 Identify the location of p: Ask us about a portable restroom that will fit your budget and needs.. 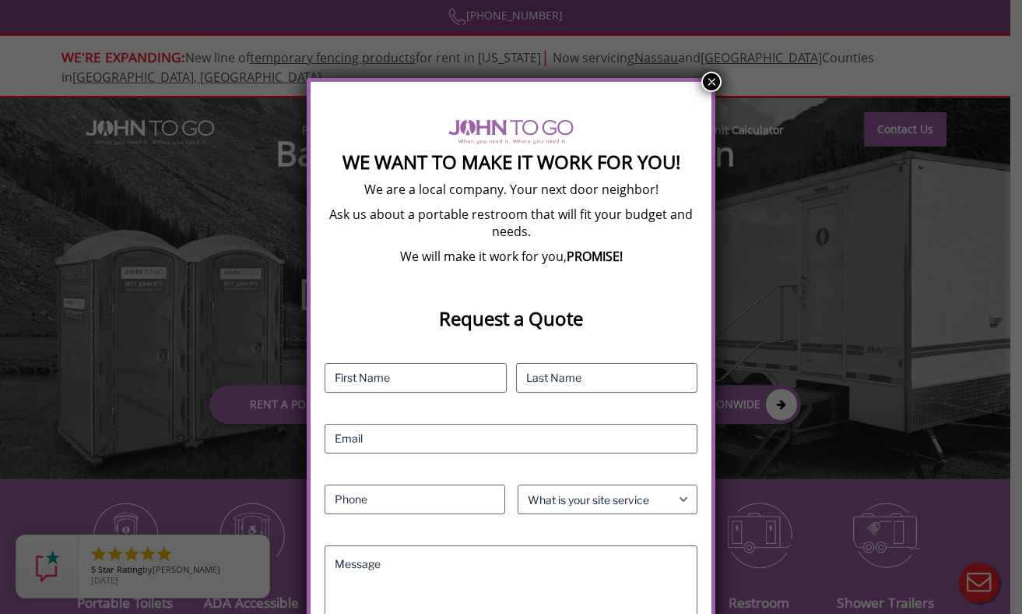
(511, 223).